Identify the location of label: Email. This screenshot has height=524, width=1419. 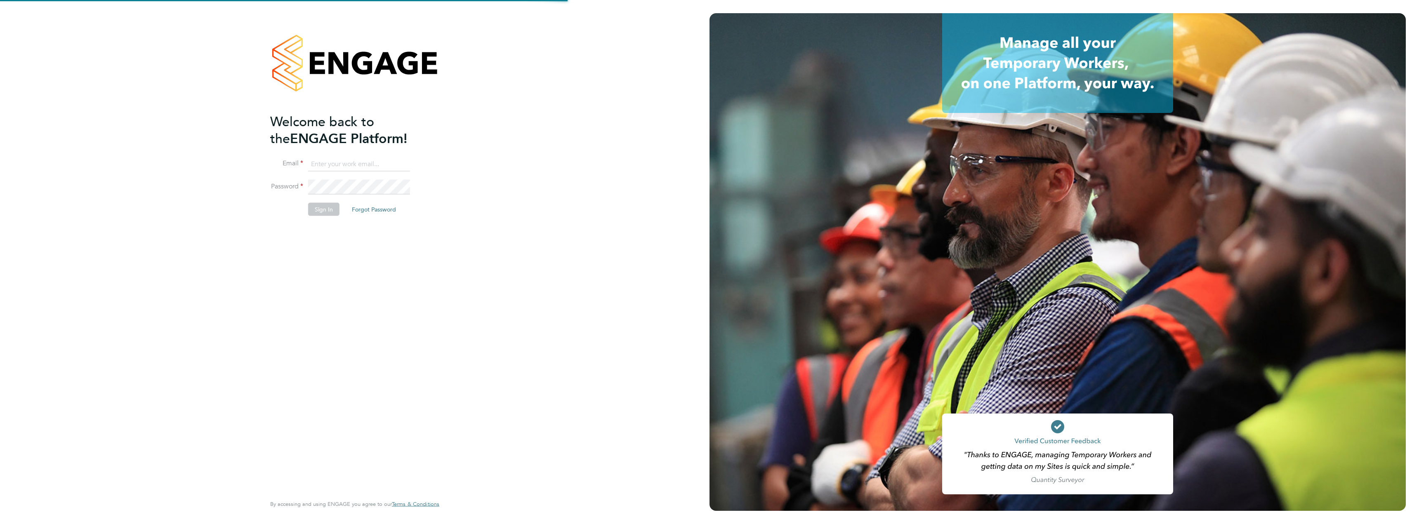
(287, 163).